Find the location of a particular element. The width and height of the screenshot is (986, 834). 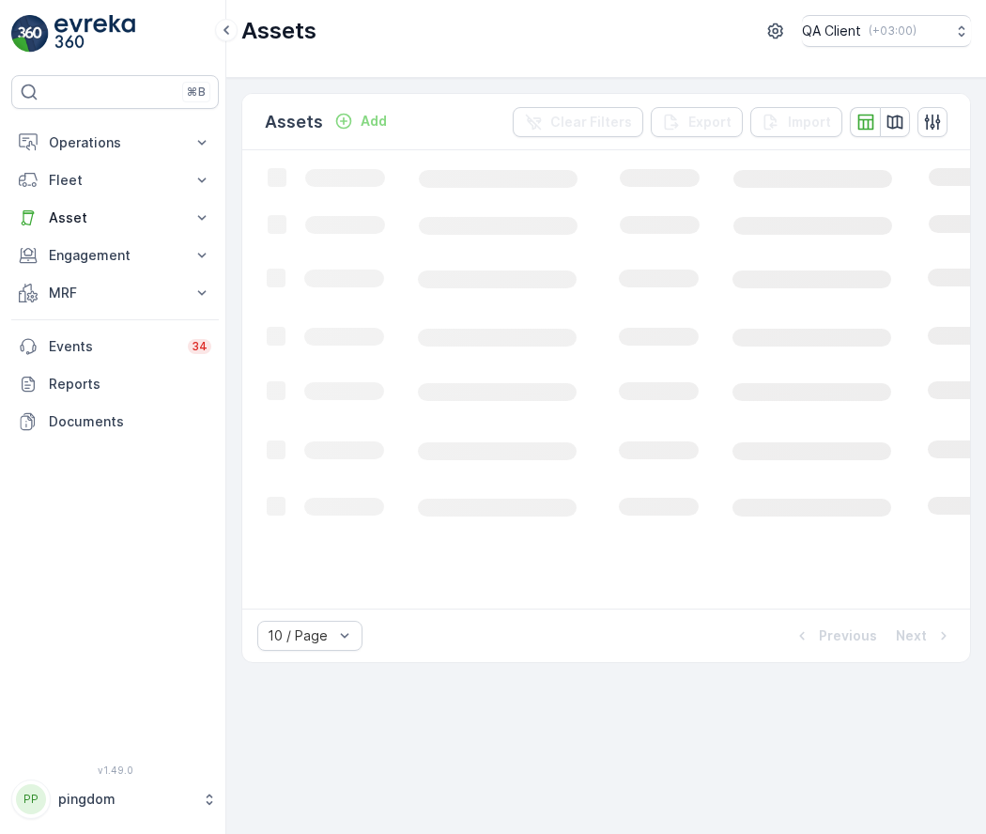

button: Engagement is located at coordinates (115, 256).